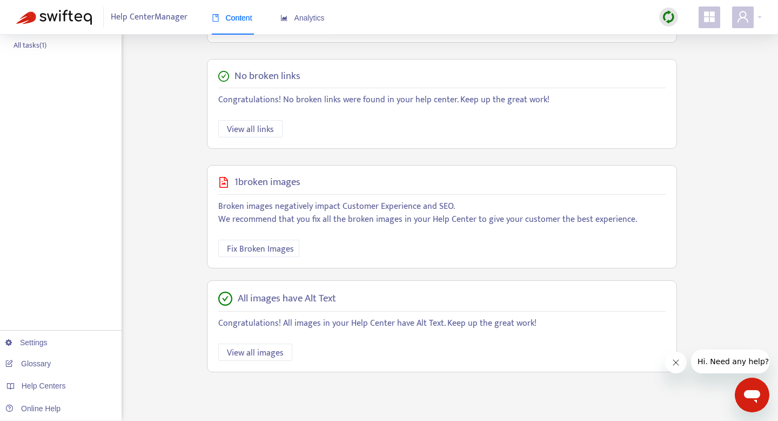 The image size is (778, 421). Describe the element at coordinates (255, 352) in the screenshot. I see `button: View all images` at that location.